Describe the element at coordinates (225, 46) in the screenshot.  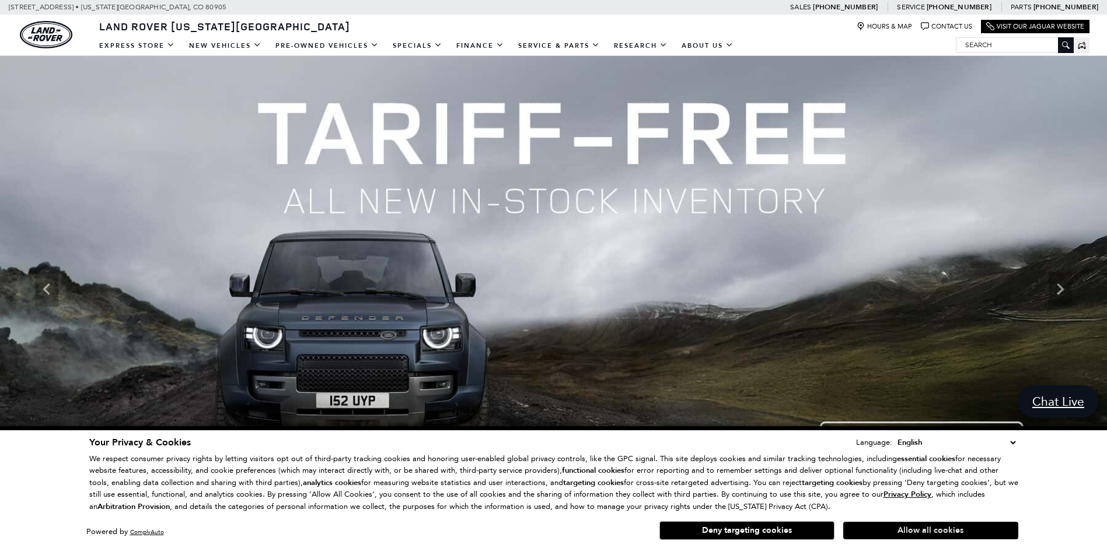
I see `a: New Vehicles` at that location.